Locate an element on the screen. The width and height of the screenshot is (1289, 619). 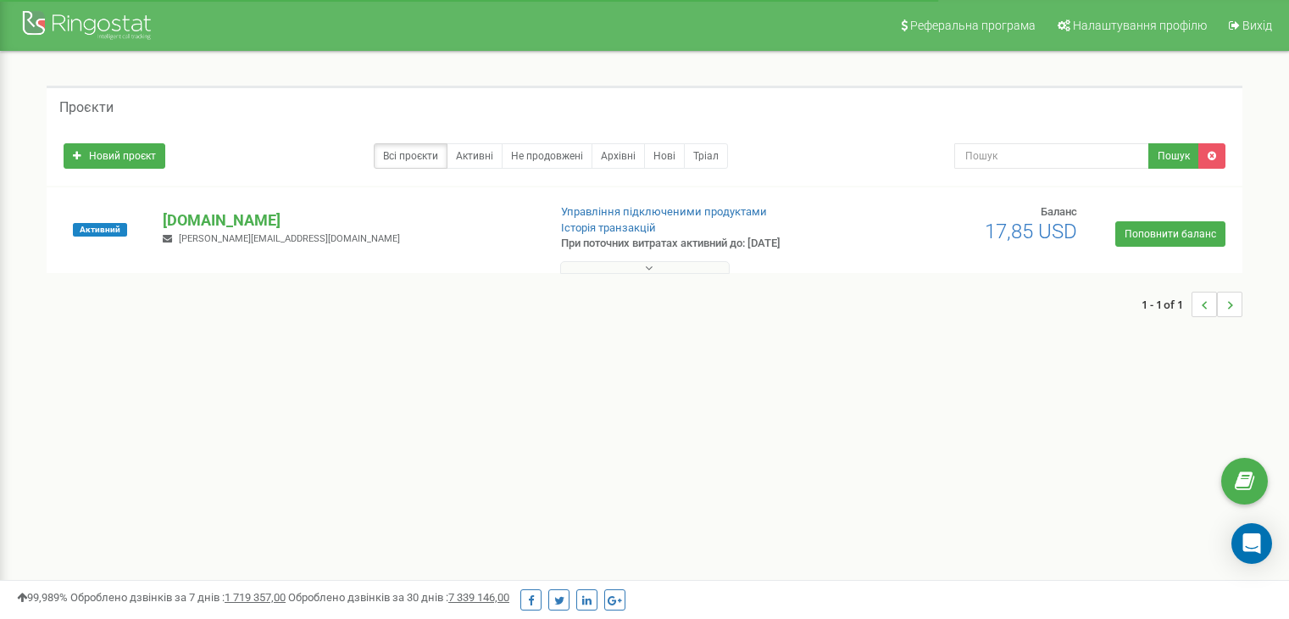
a: Поповнити баланс is located at coordinates (1170, 234).